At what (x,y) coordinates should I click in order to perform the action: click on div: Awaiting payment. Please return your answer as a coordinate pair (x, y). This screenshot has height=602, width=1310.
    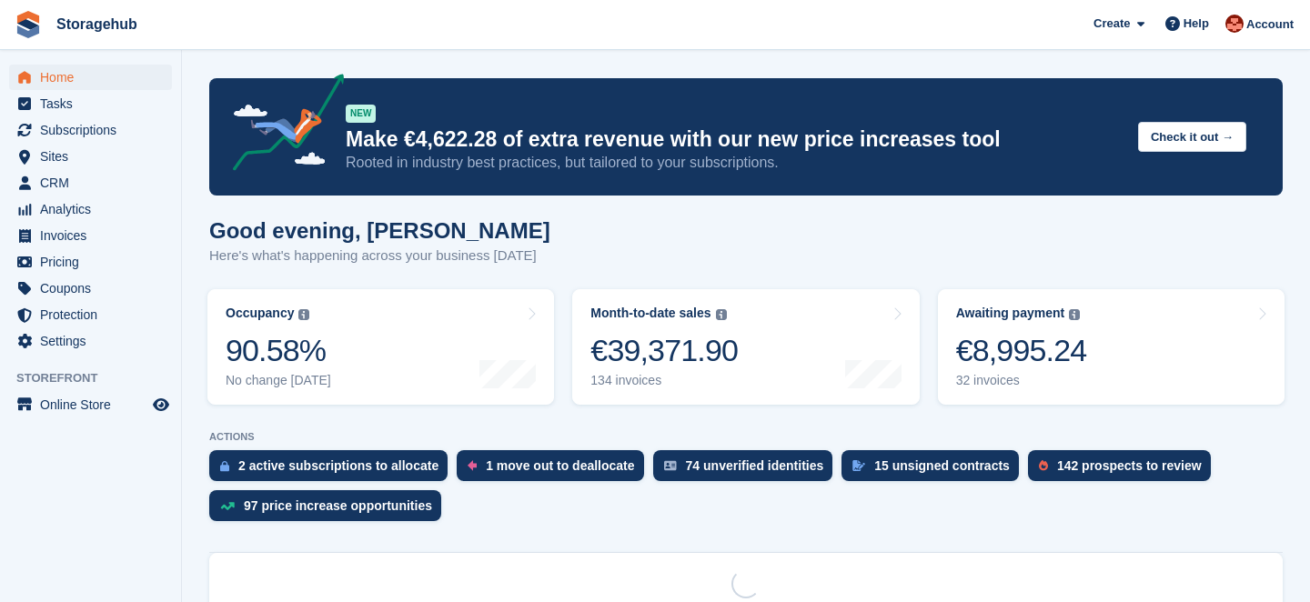
    Looking at the image, I should click on (1011, 313).